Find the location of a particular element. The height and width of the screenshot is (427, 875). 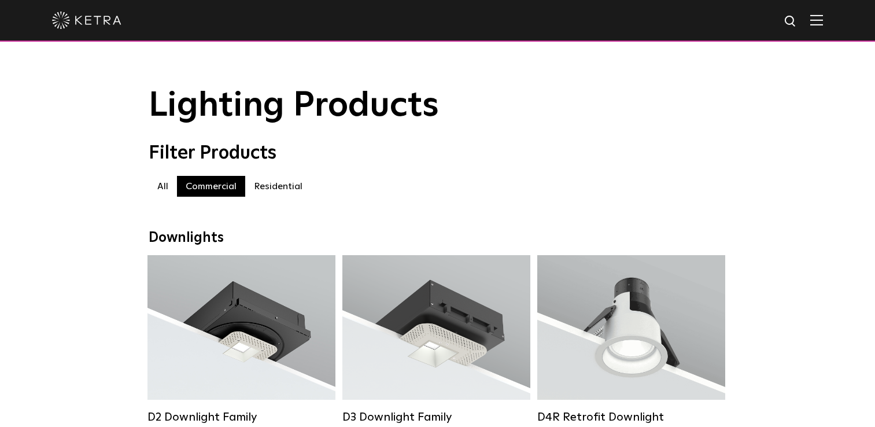

img: search icon is located at coordinates (790, 21).